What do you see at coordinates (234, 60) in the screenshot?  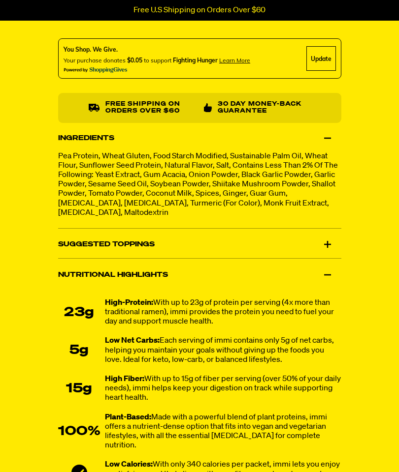 I see `span: Learn more about donating` at bounding box center [234, 60].